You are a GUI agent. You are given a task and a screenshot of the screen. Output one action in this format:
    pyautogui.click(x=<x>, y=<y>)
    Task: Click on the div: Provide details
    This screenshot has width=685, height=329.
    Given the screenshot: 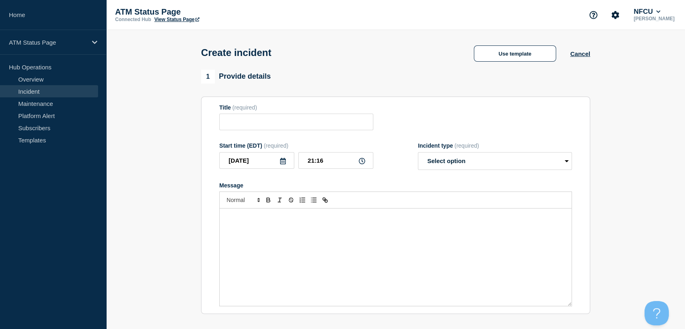 What is the action you would take?
    pyautogui.click(x=236, y=77)
    